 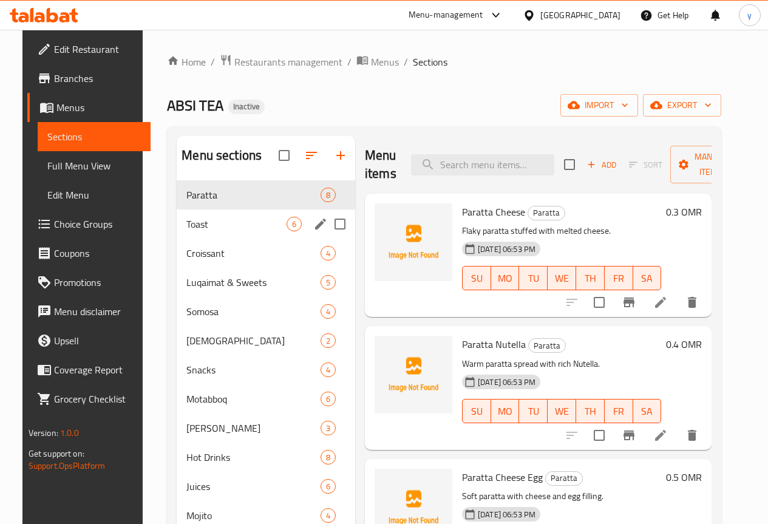 I want to click on nav: breadcrumb, so click(x=444, y=62).